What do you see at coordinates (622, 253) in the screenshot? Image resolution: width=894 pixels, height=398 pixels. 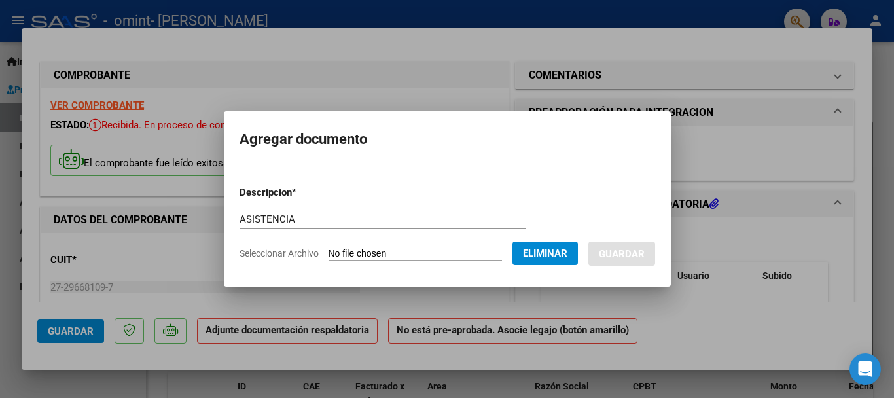 I see `button: Guardar` at bounding box center [622, 253].